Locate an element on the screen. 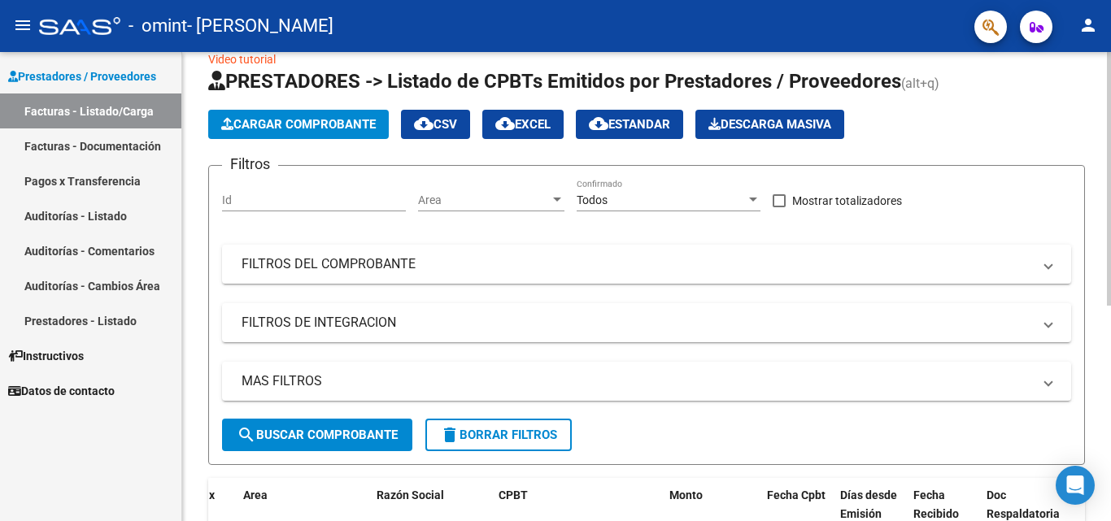 This screenshot has height=521, width=1111. h3: Filtros is located at coordinates (250, 164).